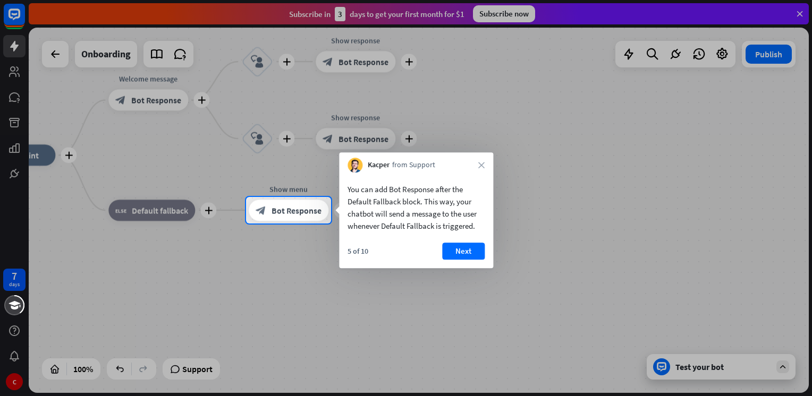 The height and width of the screenshot is (396, 812). I want to click on i: block_bot_response, so click(261, 210).